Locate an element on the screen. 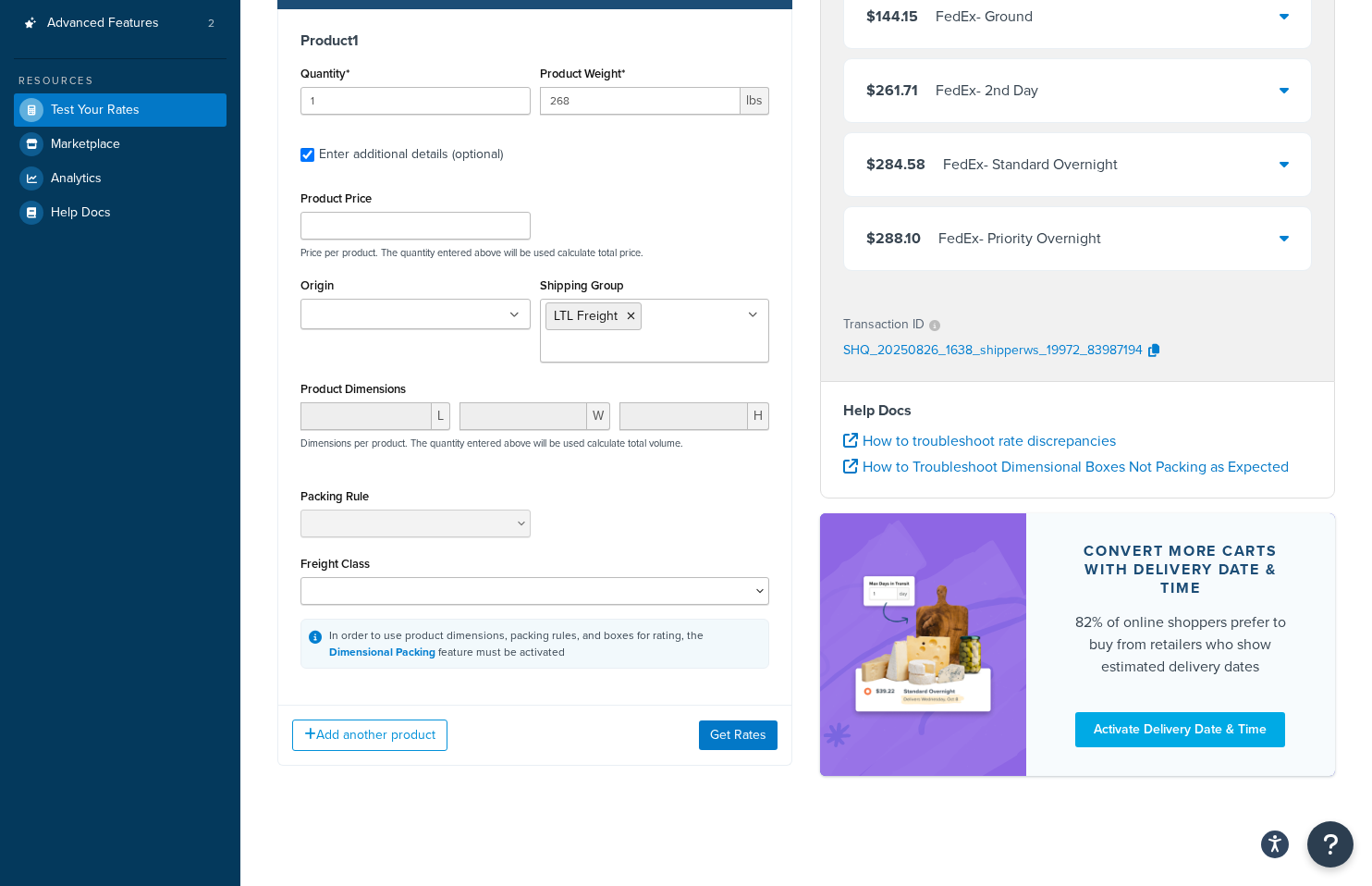 This screenshot has height=886, width=1372. div: Enter additional details (optional) is located at coordinates (410, 154).